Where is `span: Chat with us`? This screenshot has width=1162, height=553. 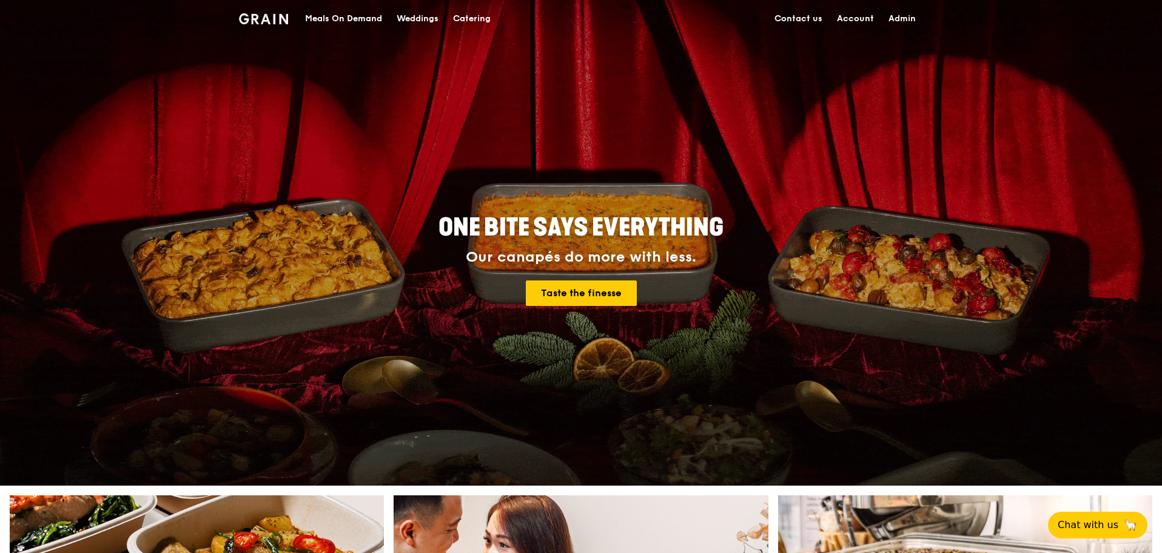 span: Chat with us is located at coordinates (1088, 525).